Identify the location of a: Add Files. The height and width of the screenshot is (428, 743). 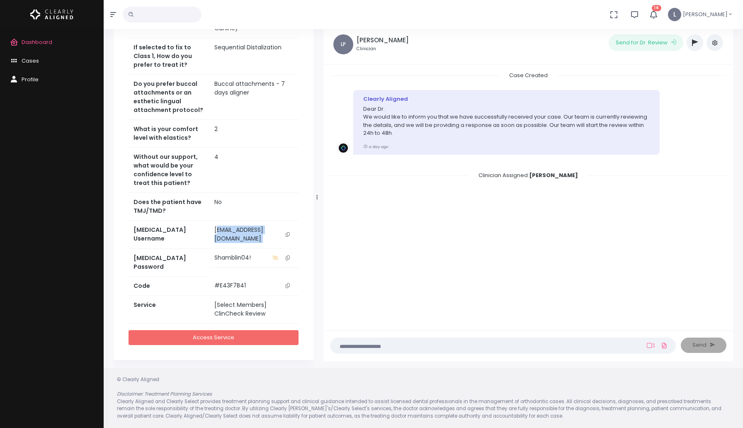
(664, 345).